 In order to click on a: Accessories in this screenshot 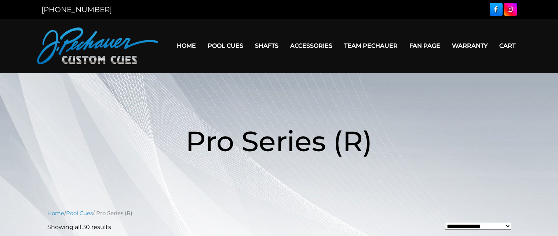, I will do `click(311, 46)`.